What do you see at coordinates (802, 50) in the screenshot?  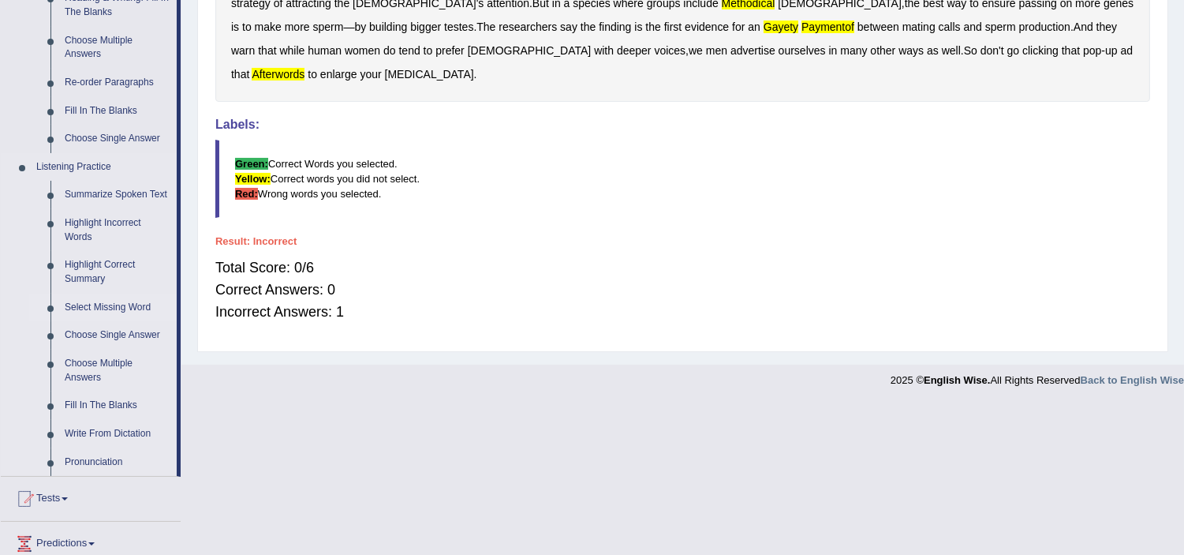 I see `b: ourselves` at bounding box center [802, 50].